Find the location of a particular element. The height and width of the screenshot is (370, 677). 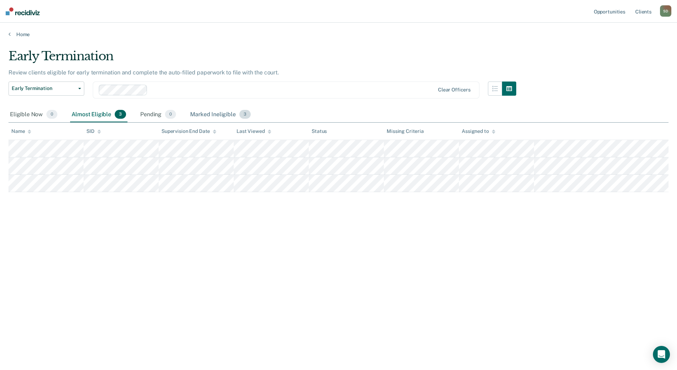

div: S D is located at coordinates (666, 11).